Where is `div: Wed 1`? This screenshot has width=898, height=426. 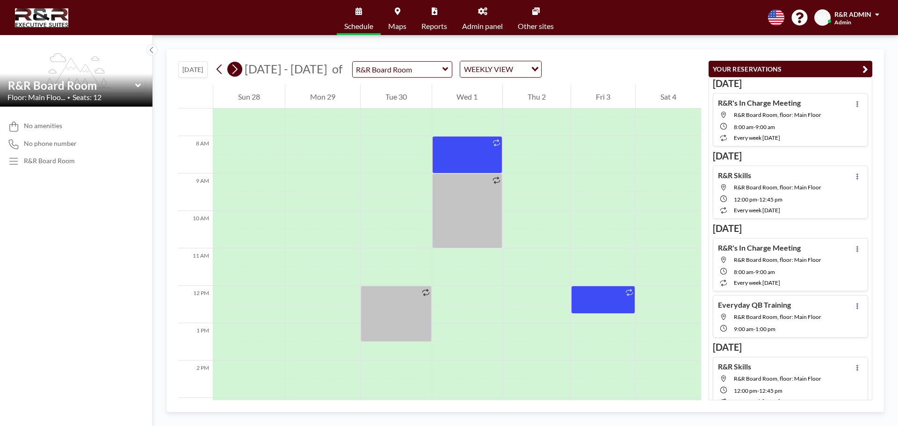 div: Wed 1 is located at coordinates (467, 97).